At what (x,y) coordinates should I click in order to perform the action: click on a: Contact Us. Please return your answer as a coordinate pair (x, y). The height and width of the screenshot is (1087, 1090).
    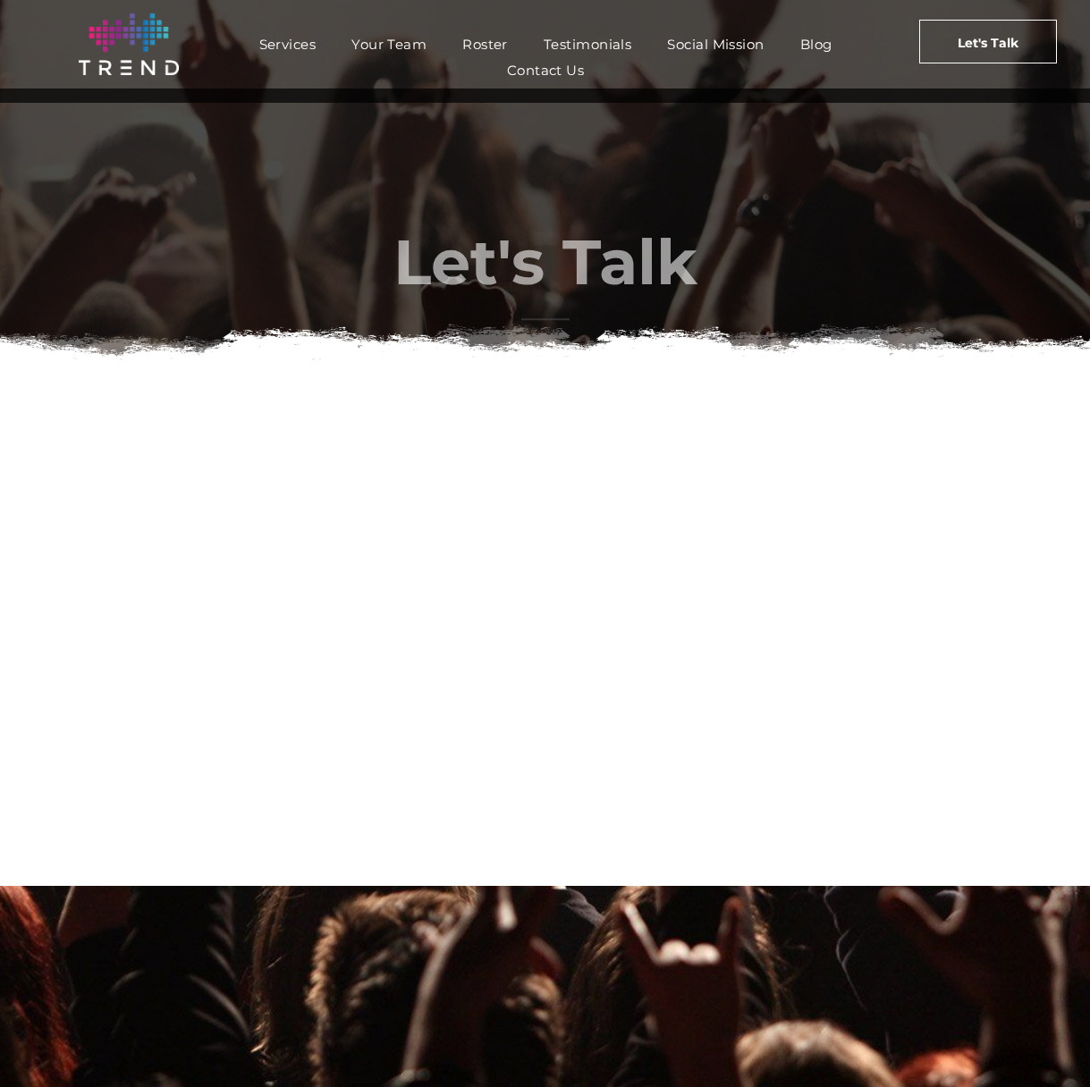
    Looking at the image, I should click on (545, 70).